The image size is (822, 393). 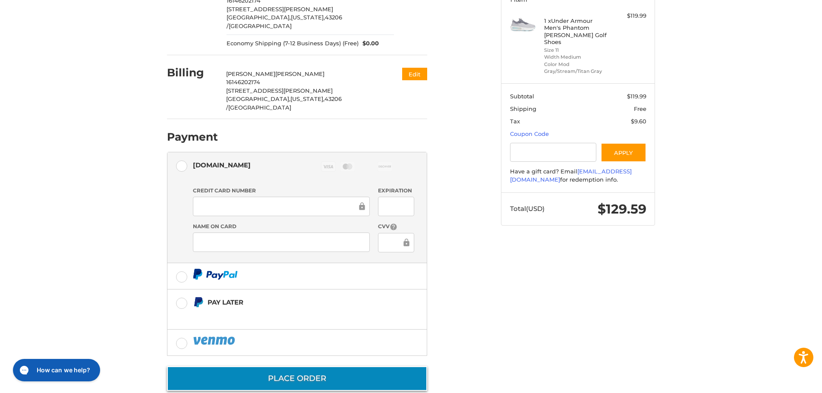 What do you see at coordinates (553, 152) in the screenshot?
I see `input: Gift Certificate or Coupon Code` at bounding box center [553, 152].